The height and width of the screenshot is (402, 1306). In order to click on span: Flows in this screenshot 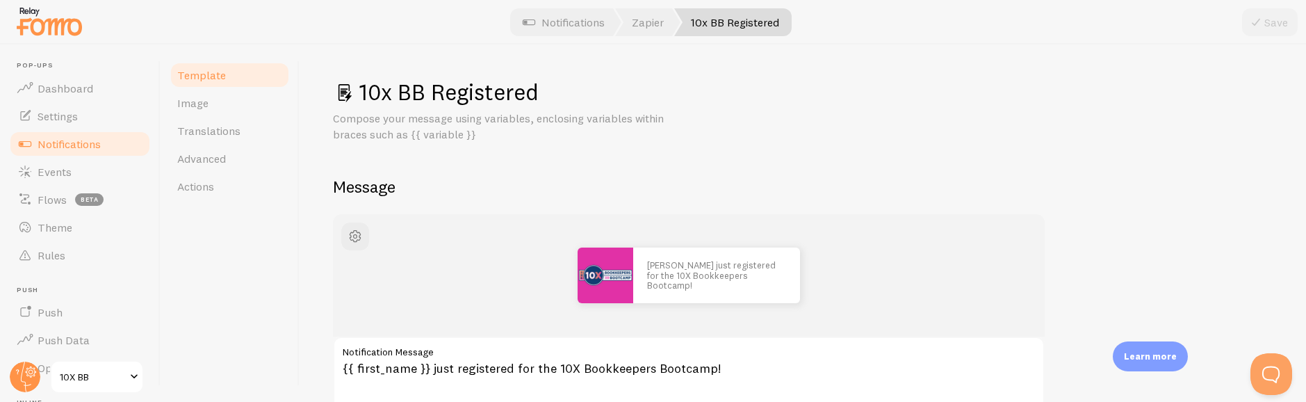, I will do `click(52, 200)`.